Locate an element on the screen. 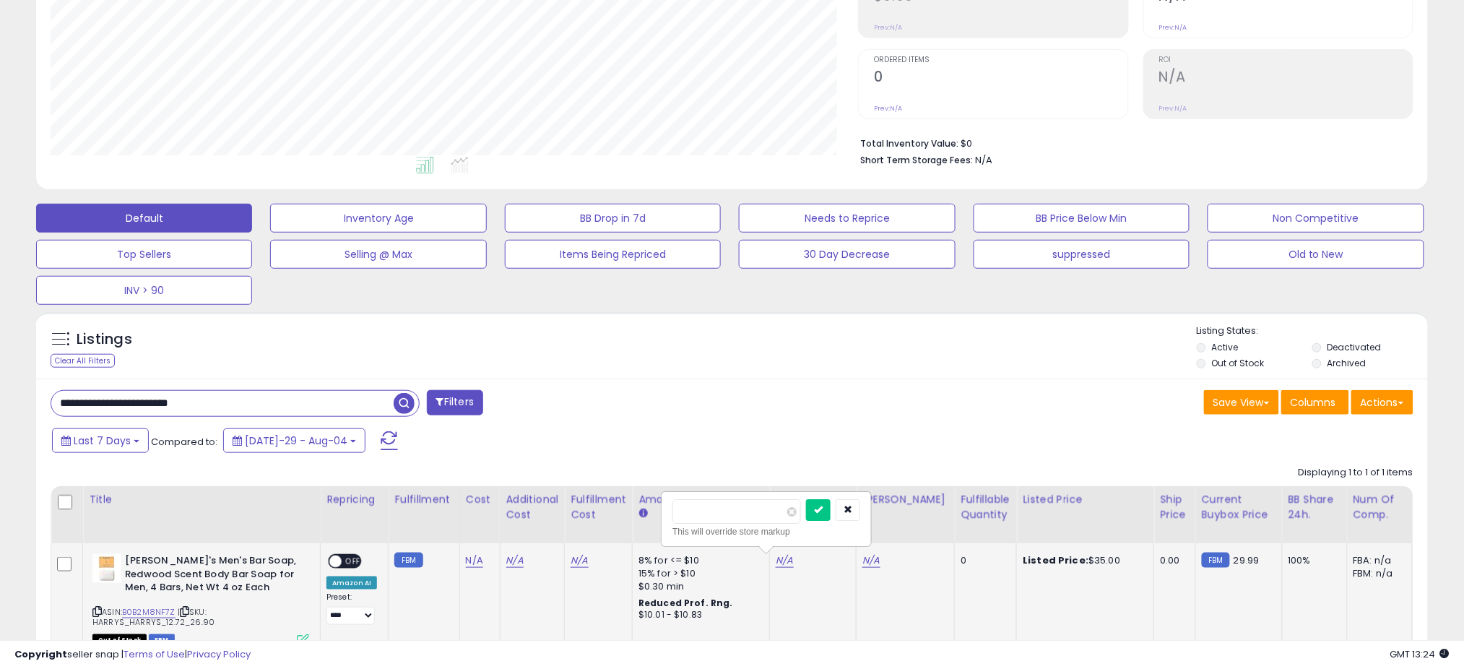  div: Current Buybox Price is located at coordinates (1239, 507).